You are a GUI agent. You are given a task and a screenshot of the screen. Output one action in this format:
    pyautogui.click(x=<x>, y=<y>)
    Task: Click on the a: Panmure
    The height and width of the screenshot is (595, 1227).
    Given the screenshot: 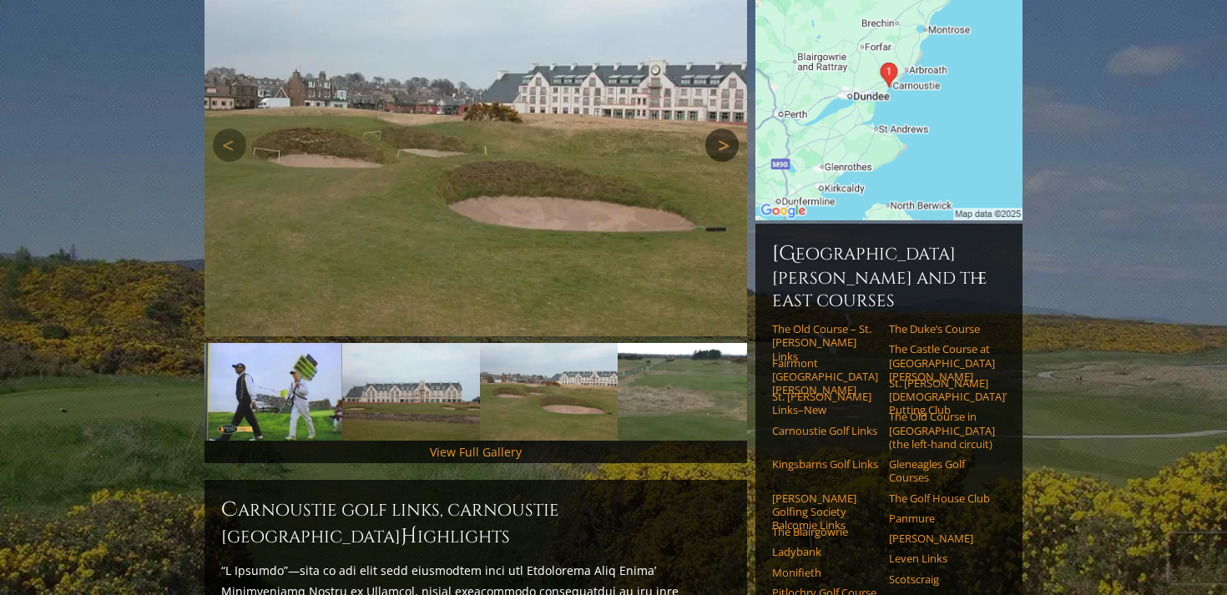 What is the action you would take?
    pyautogui.click(x=942, y=518)
    